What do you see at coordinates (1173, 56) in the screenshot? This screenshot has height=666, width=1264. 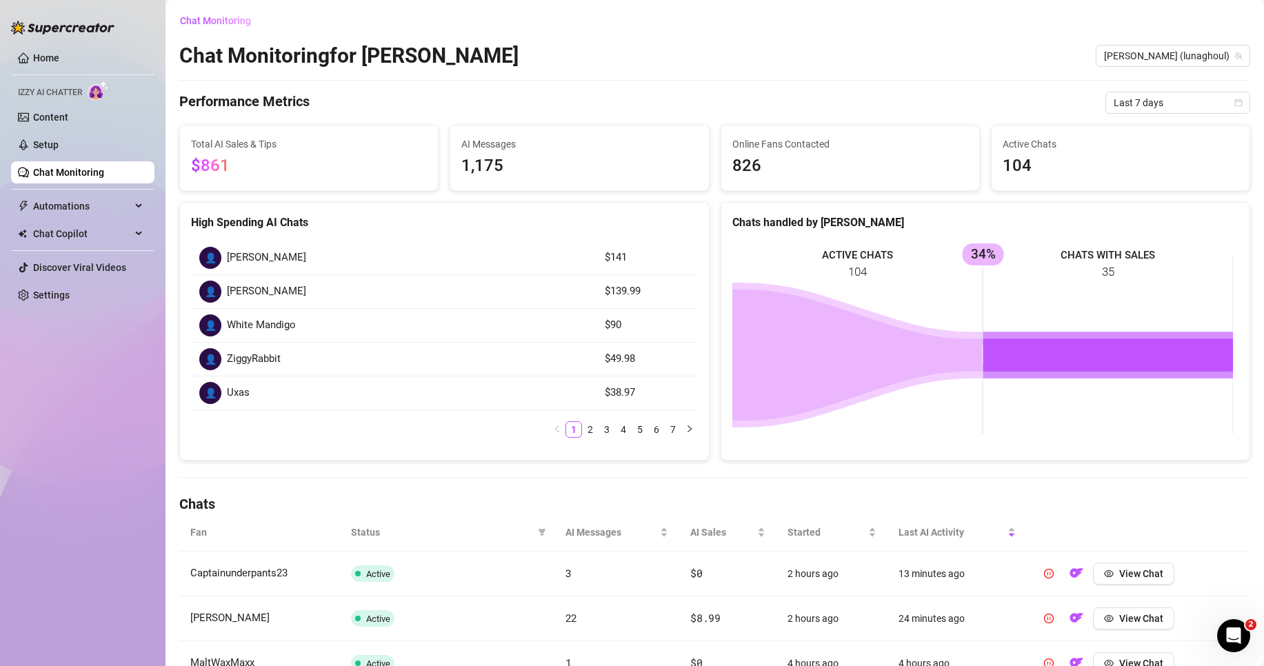 I see `span: Luna (lunaghoul)` at bounding box center [1173, 56].